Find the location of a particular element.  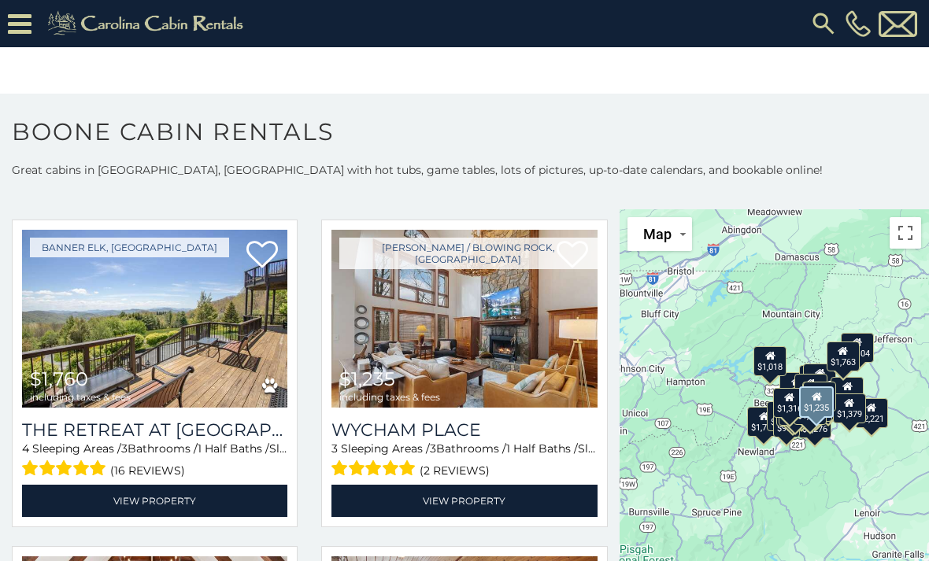

span: $1,235 is located at coordinates (367, 379).